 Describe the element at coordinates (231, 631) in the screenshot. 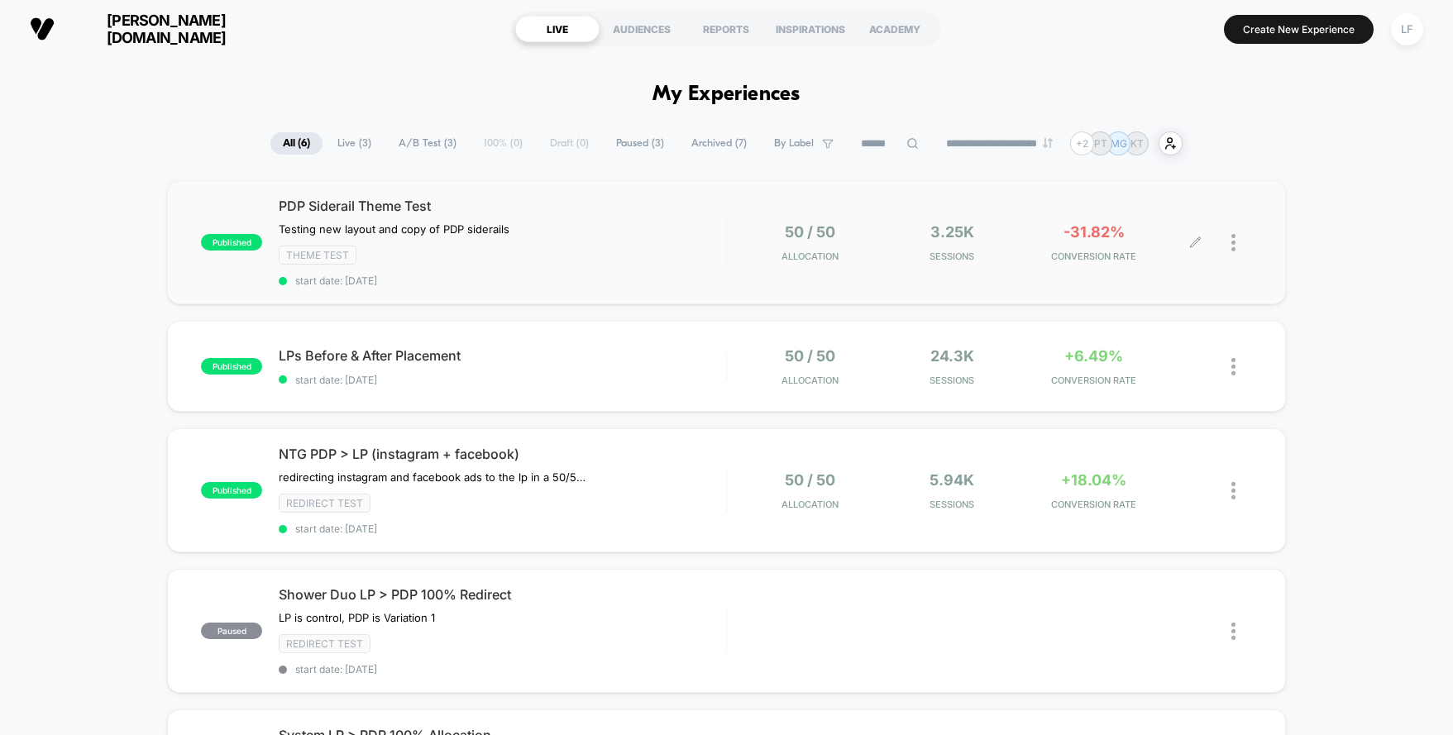

I see `span: paused` at that location.